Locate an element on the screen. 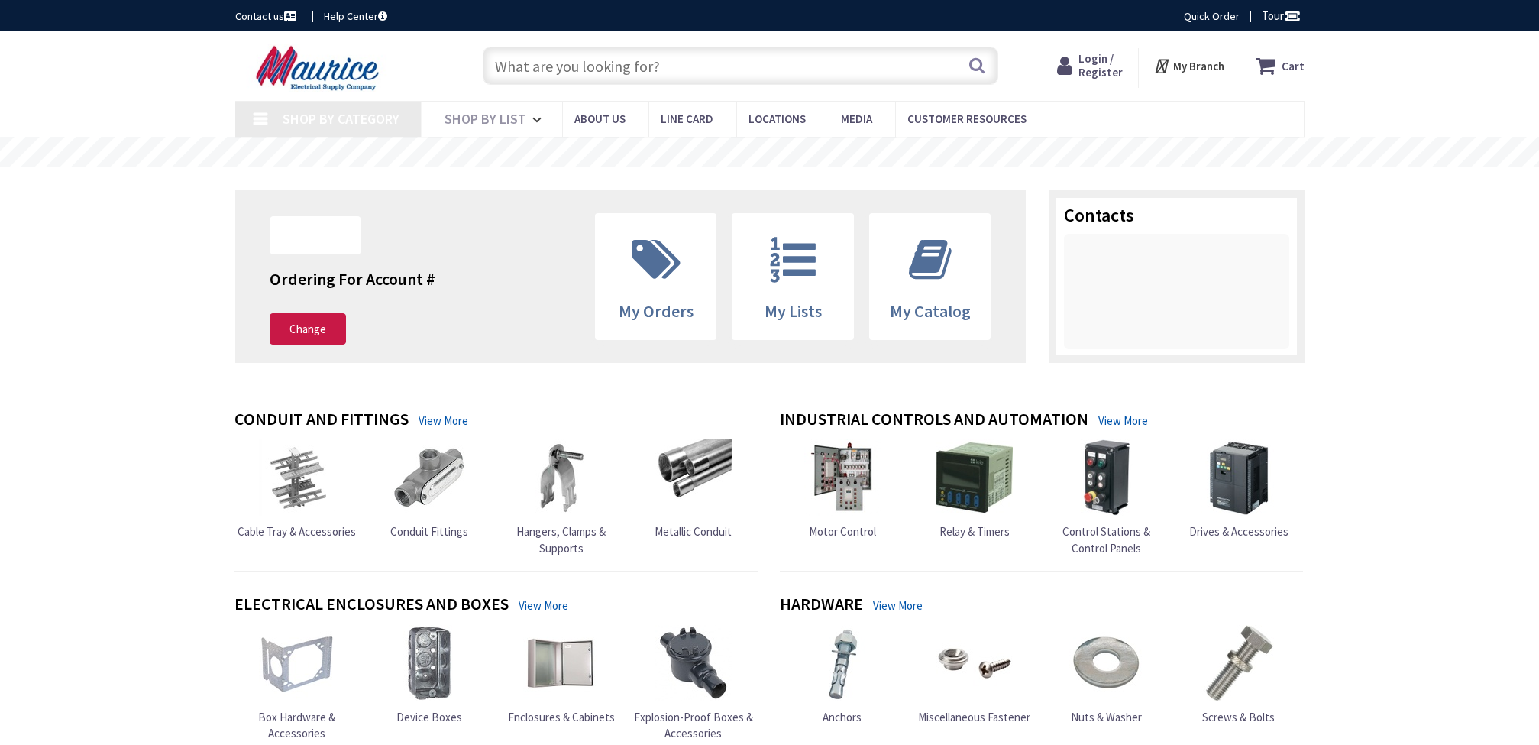 The width and height of the screenshot is (1539, 745). span: Nuts & Washer is located at coordinates (1106, 716).